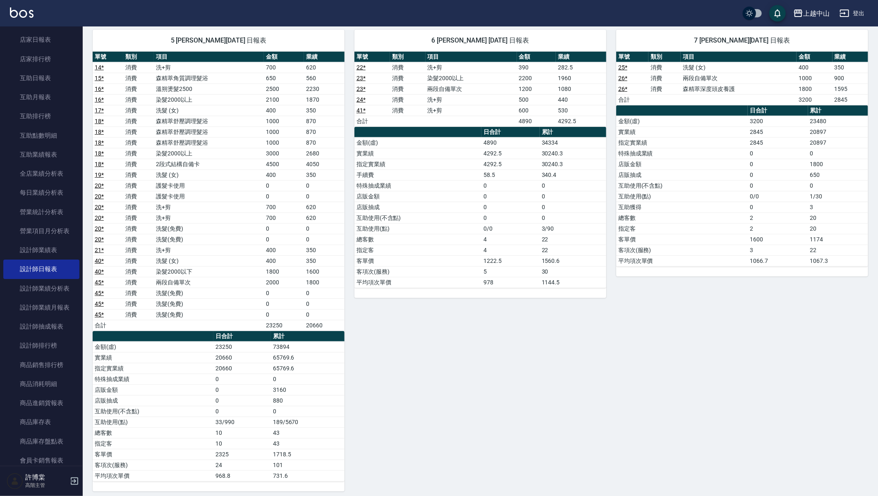  What do you see at coordinates (536, 89) in the screenshot?
I see `td: 1200` at bounding box center [536, 89].